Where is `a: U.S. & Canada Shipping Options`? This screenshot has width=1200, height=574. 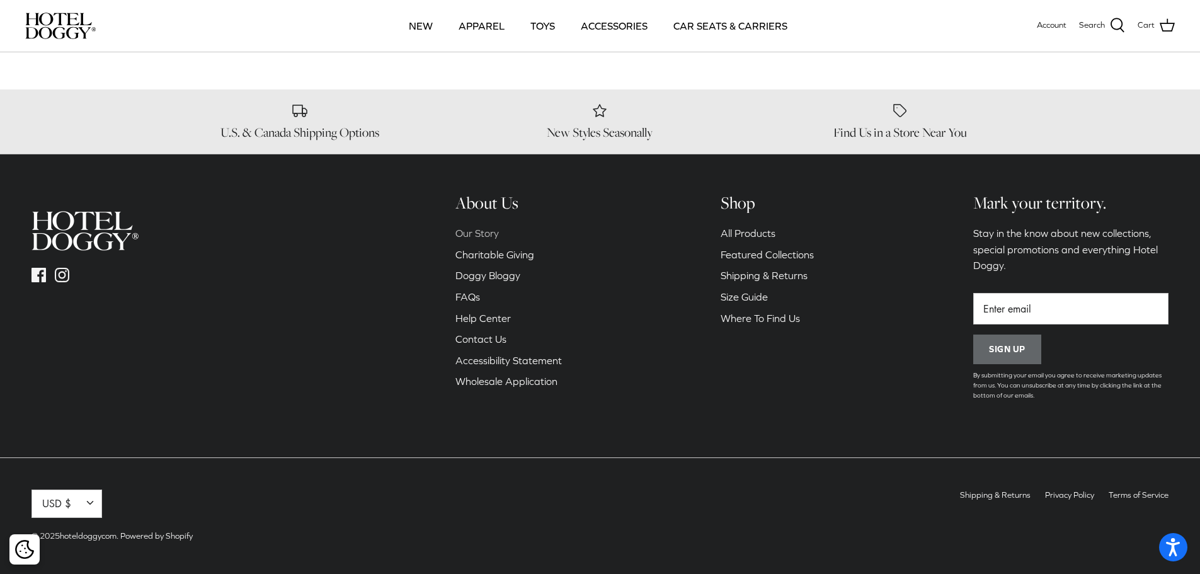
a: U.S. & Canada Shipping Options is located at coordinates (300, 122).